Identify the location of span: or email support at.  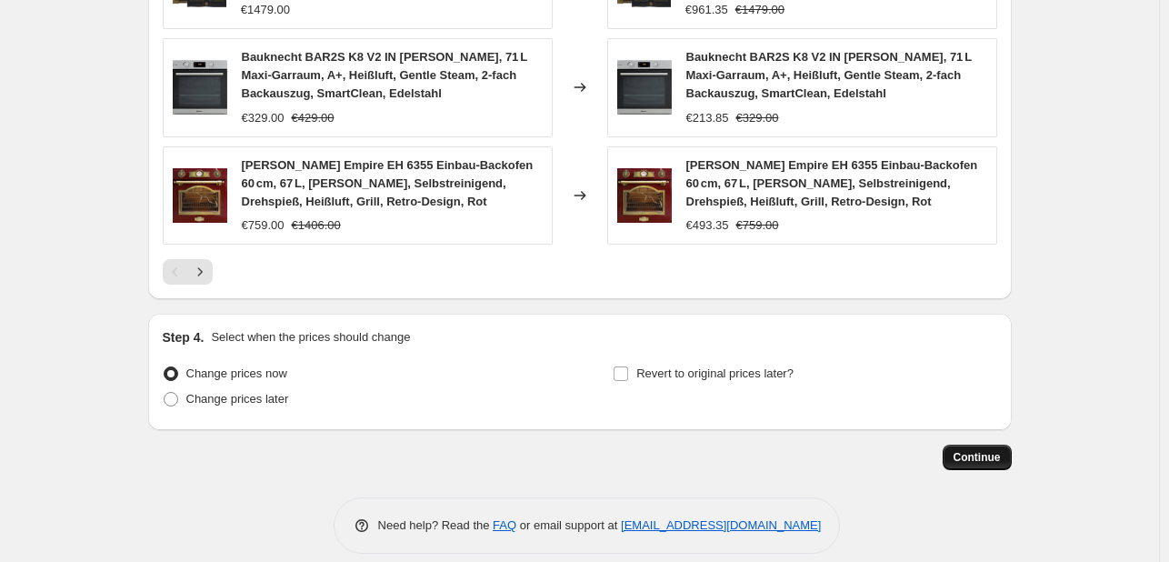
(568, 525).